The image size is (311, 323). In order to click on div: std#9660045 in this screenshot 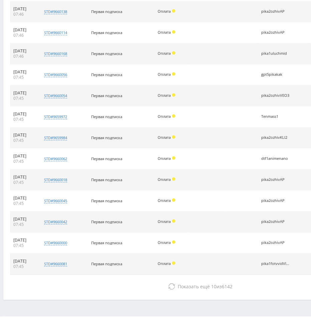, I will do `click(55, 201)`.